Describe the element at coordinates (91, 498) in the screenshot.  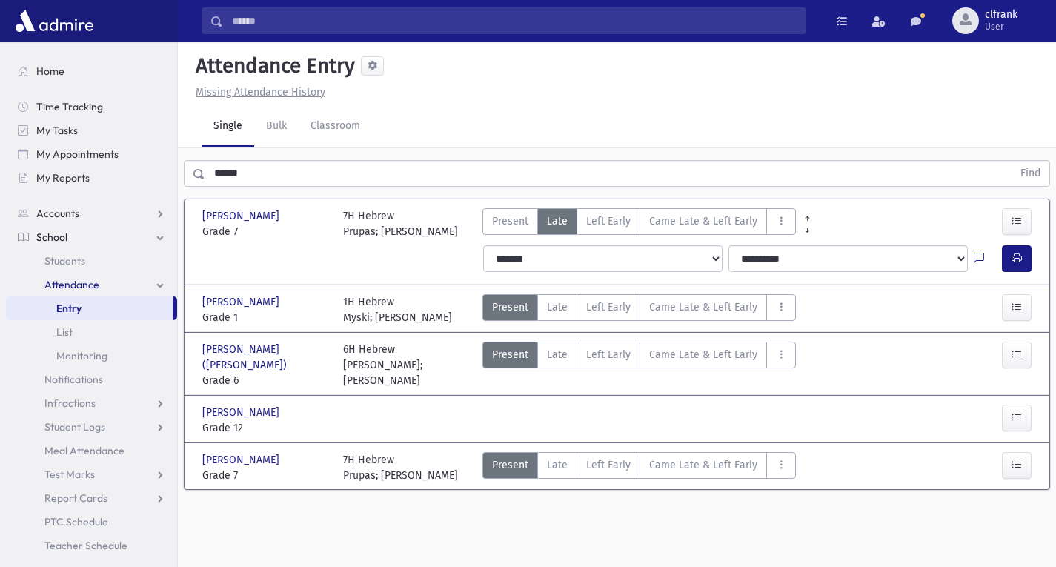
I see `a: Report Cards` at that location.